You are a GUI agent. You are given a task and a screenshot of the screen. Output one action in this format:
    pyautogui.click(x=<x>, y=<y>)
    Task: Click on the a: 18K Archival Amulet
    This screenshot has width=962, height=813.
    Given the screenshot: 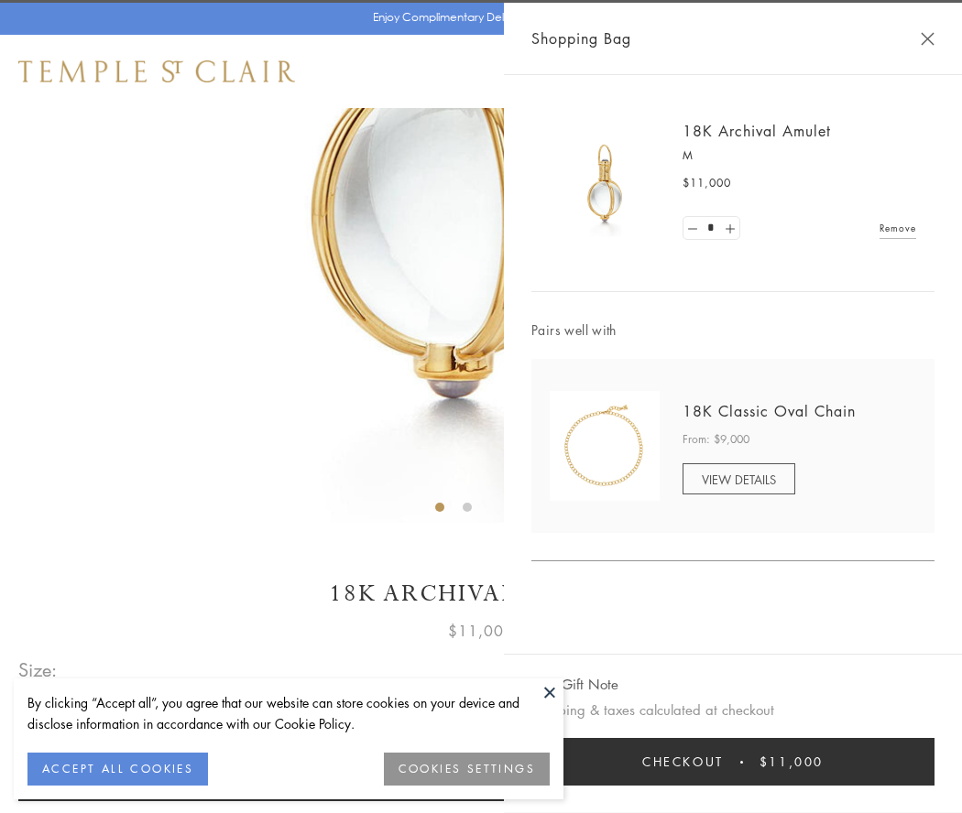 What is the action you would take?
    pyautogui.click(x=757, y=131)
    